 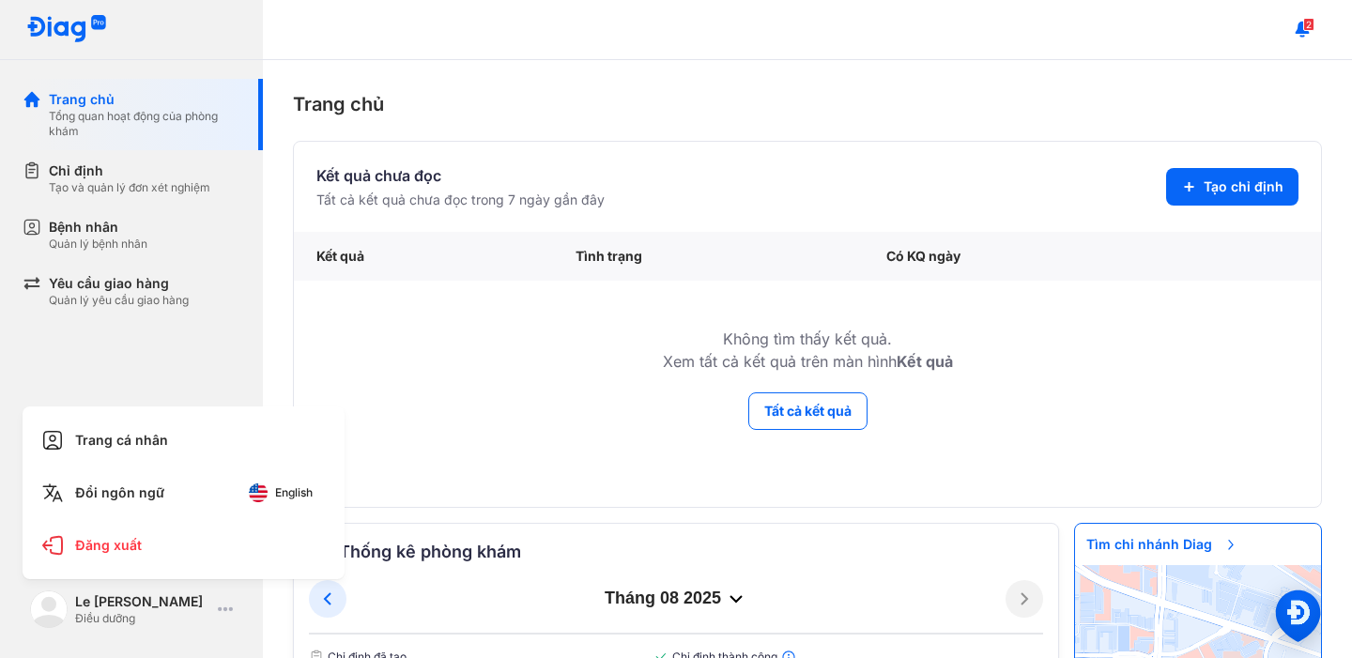 I want to click on div: Có KQ ngày, so click(x=1030, y=256).